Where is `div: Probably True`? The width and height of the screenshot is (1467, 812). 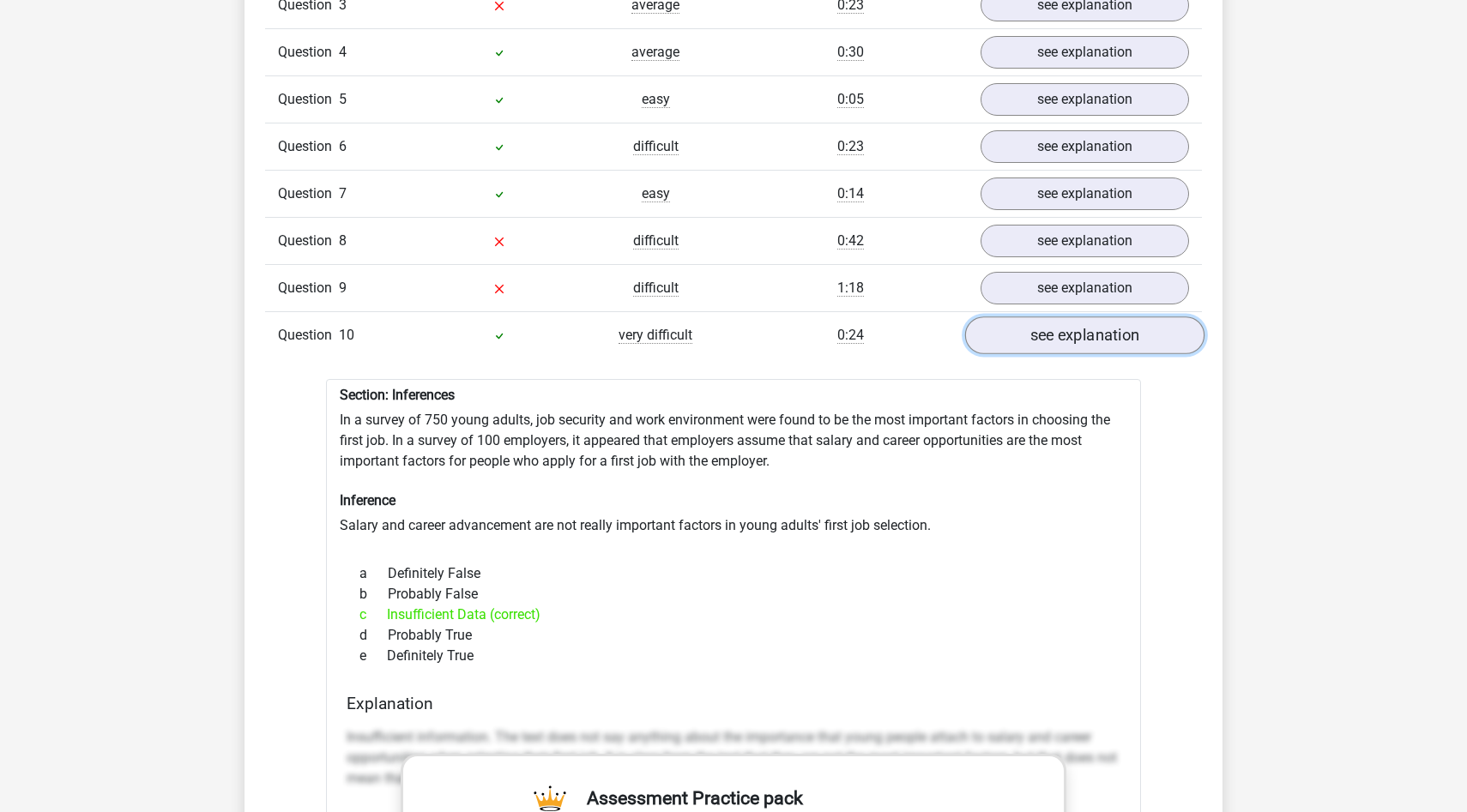
div: Probably True is located at coordinates (733, 636).